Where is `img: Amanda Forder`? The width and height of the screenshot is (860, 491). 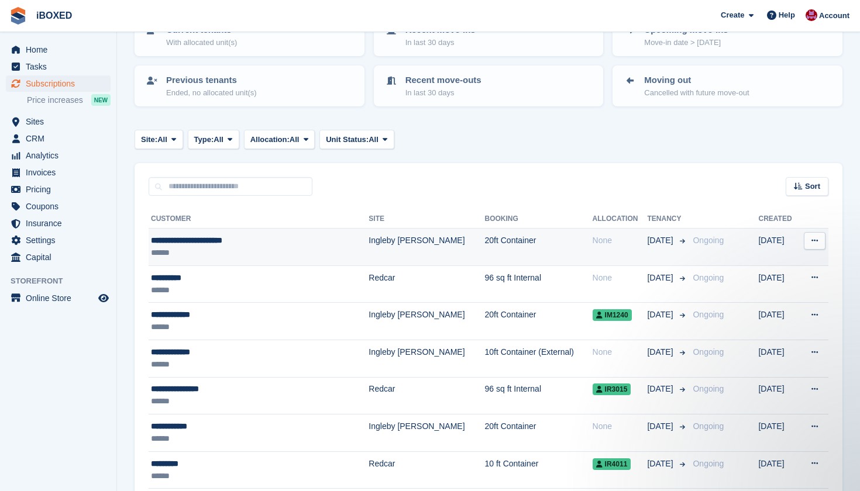 img: Amanda Forder is located at coordinates (811, 15).